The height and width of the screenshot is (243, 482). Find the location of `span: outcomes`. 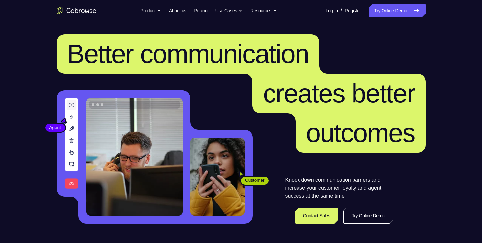

span: outcomes is located at coordinates (360, 133).